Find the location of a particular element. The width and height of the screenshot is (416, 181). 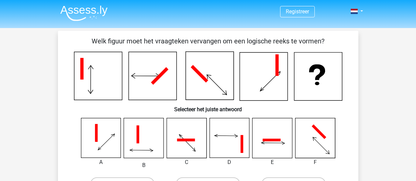

h6: Selecteer het juiste antwoord is located at coordinates (208, 106).